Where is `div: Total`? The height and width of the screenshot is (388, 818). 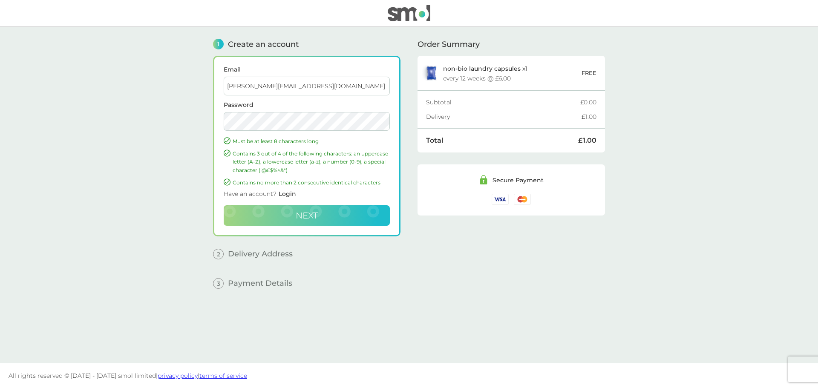 div: Total is located at coordinates (502, 141).